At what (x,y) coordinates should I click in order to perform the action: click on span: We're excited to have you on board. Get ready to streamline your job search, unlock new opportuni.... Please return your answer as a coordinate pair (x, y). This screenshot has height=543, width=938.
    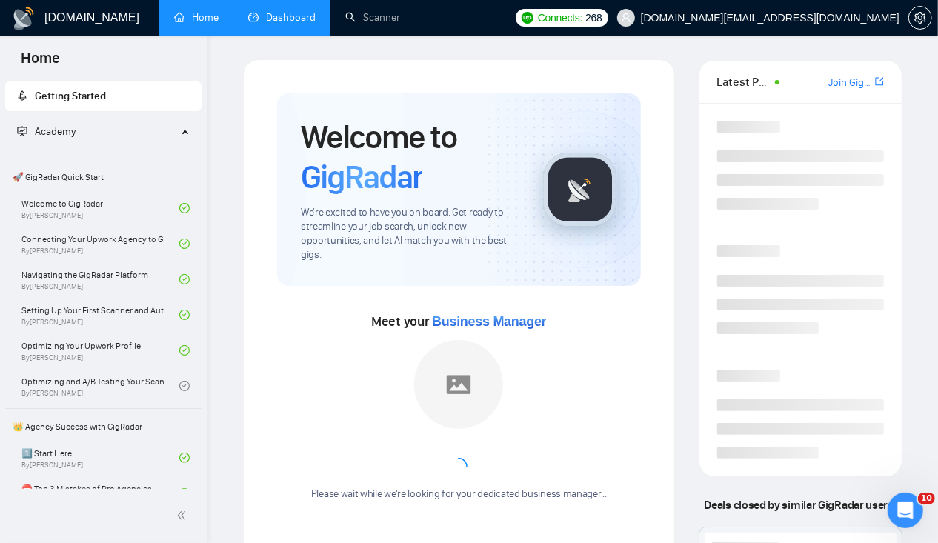
    Looking at the image, I should click on (410, 234).